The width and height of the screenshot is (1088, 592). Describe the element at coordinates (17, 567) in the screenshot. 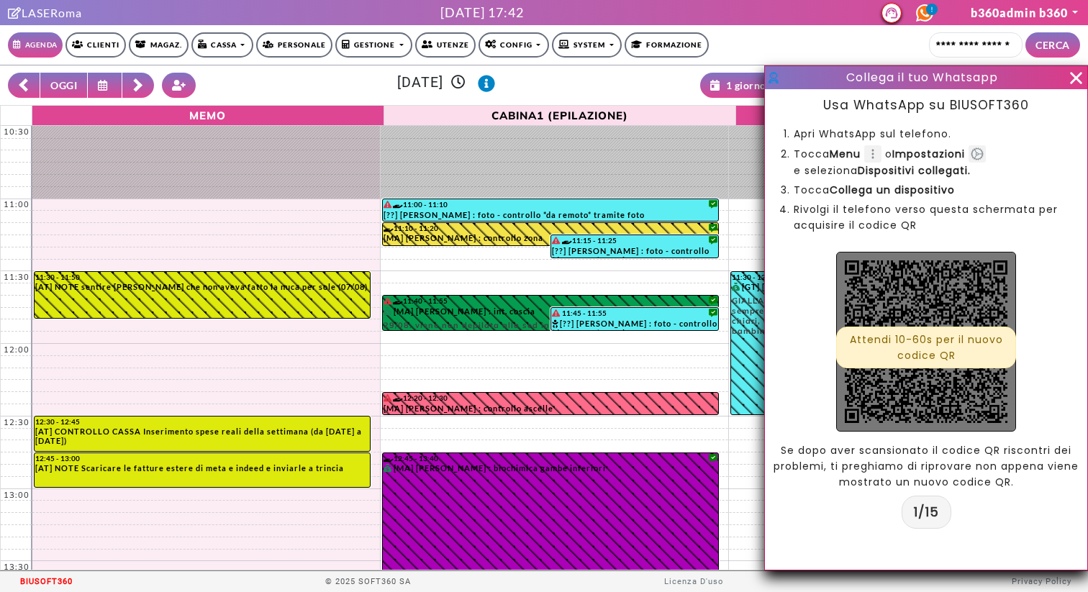

I see `div: 13:30` at that location.